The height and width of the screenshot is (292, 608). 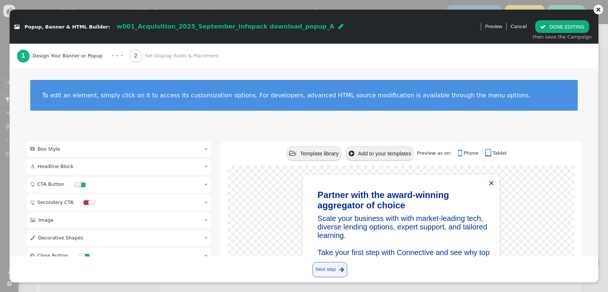 What do you see at coordinates (225, 26) in the screenshot?
I see `span: w001_Acquisition_2025_September_infopack download_popup_A` at bounding box center [225, 26].